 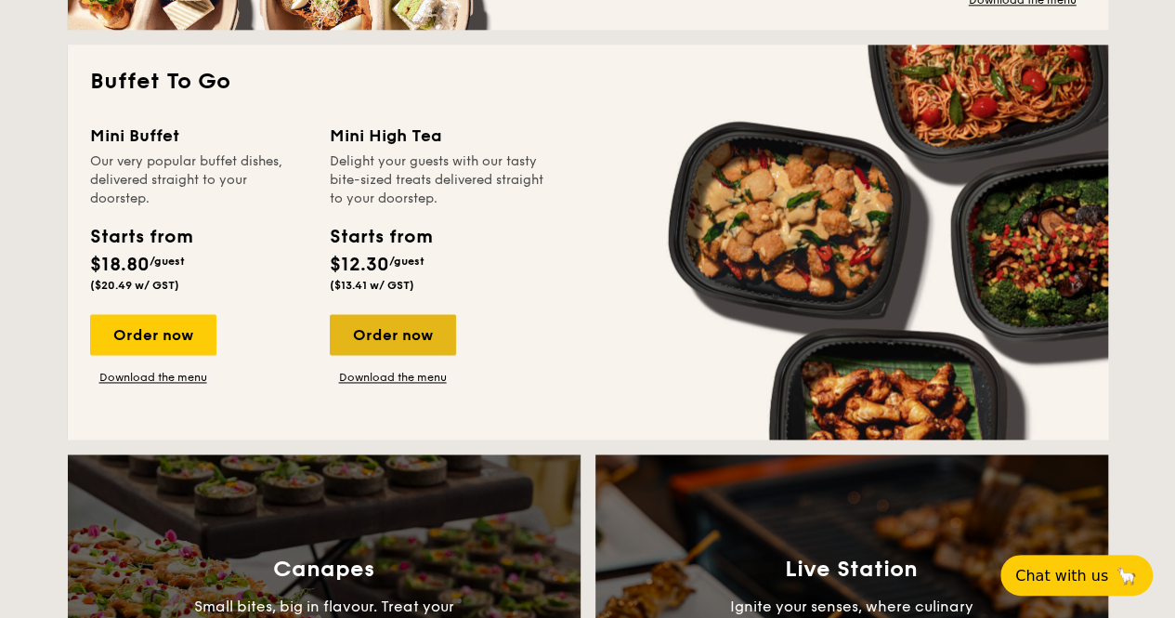 I want to click on span: $18.80, so click(x=120, y=265).